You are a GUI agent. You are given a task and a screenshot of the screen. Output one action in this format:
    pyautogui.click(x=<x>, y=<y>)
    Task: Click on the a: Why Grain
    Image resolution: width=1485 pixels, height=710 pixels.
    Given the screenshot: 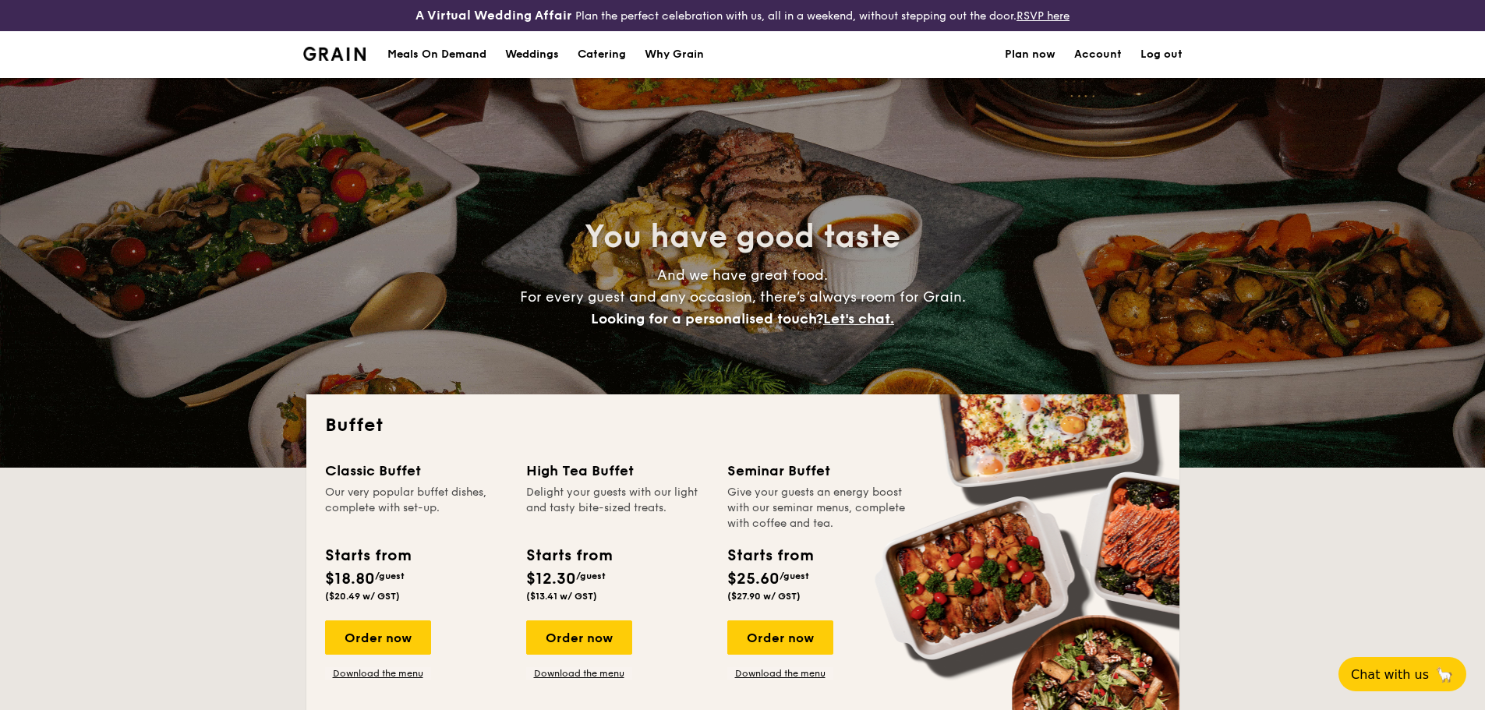 What is the action you would take?
    pyautogui.click(x=674, y=55)
    